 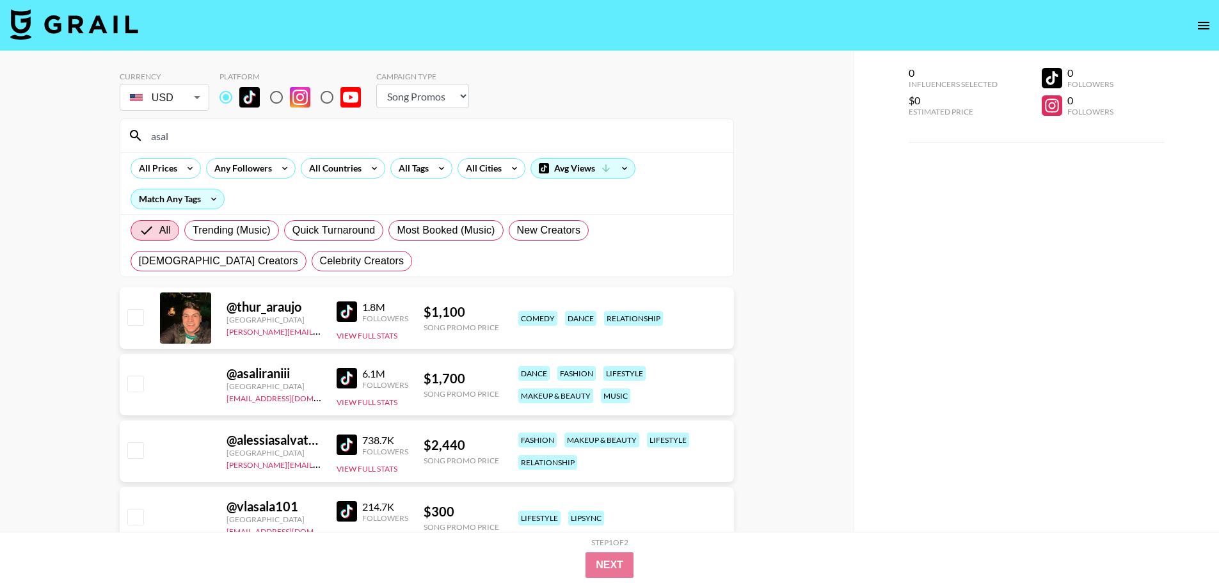 I want to click on div: music, so click(x=615, y=395).